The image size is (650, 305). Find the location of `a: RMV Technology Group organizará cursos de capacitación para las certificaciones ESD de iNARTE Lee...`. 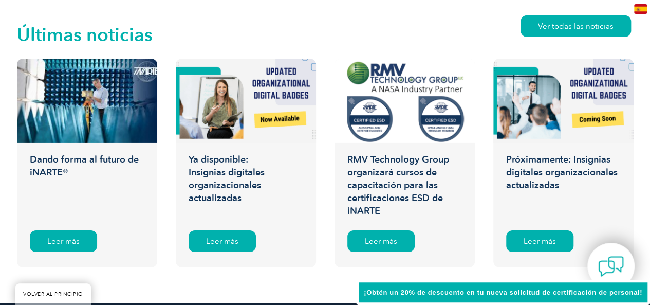

a: RMV Technology Group organizará cursos de capacitación para las certificaciones ESD de iNARTE Lee... is located at coordinates (404, 163).